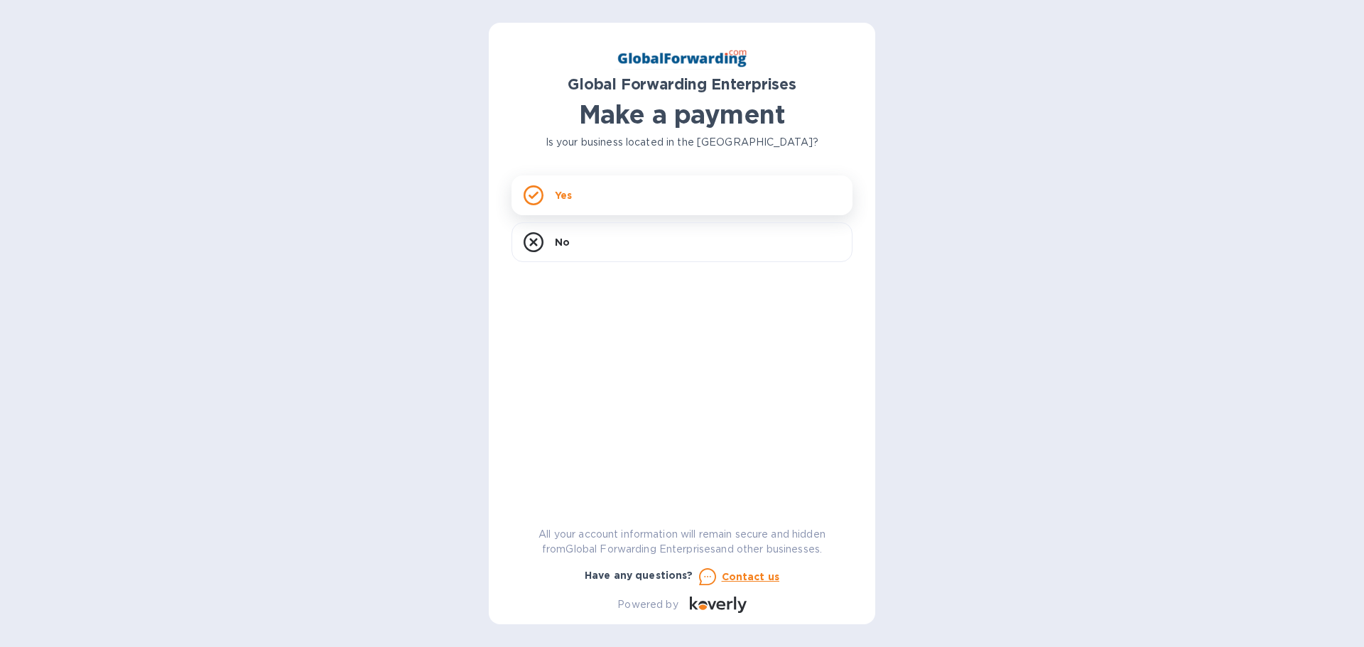 The image size is (1364, 647). What do you see at coordinates (647, 605) in the screenshot?
I see `p: Powered by` at bounding box center [647, 605].